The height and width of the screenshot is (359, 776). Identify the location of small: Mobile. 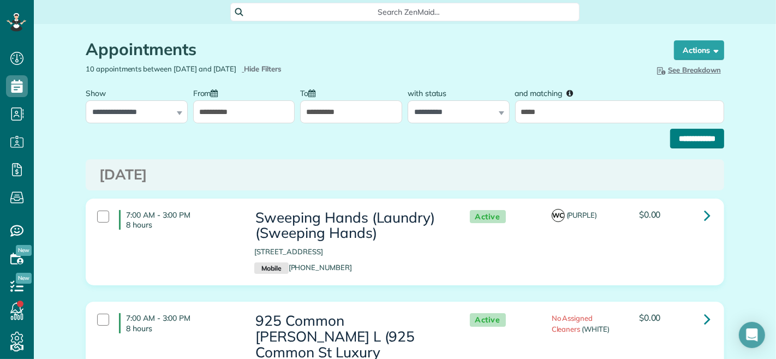
(271, 269).